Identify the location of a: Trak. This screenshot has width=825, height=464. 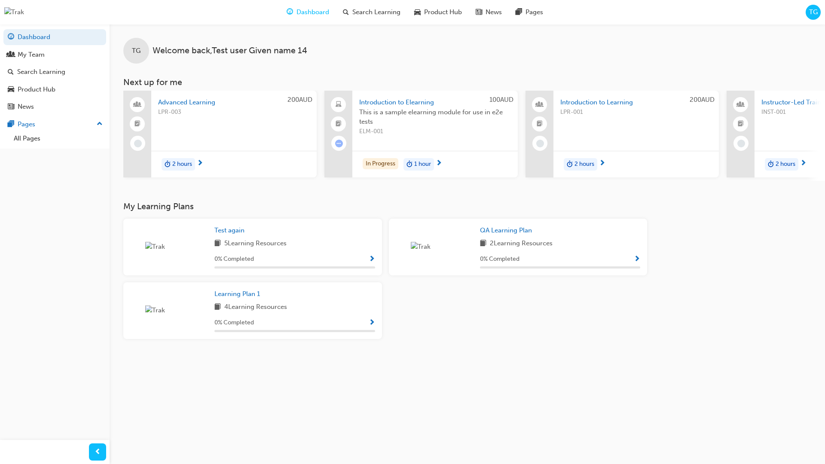
(14, 12).